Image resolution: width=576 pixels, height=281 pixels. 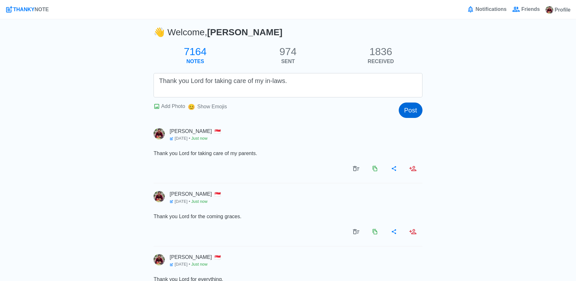 I want to click on button: Post, so click(x=411, y=110).